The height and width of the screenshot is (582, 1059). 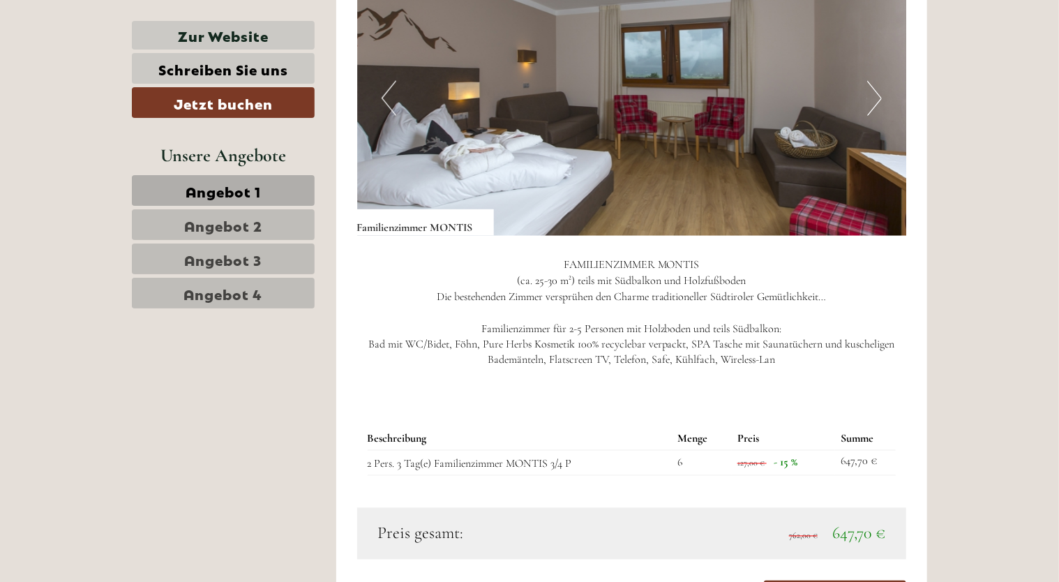 I want to click on td: 647,70 €, so click(x=865, y=462).